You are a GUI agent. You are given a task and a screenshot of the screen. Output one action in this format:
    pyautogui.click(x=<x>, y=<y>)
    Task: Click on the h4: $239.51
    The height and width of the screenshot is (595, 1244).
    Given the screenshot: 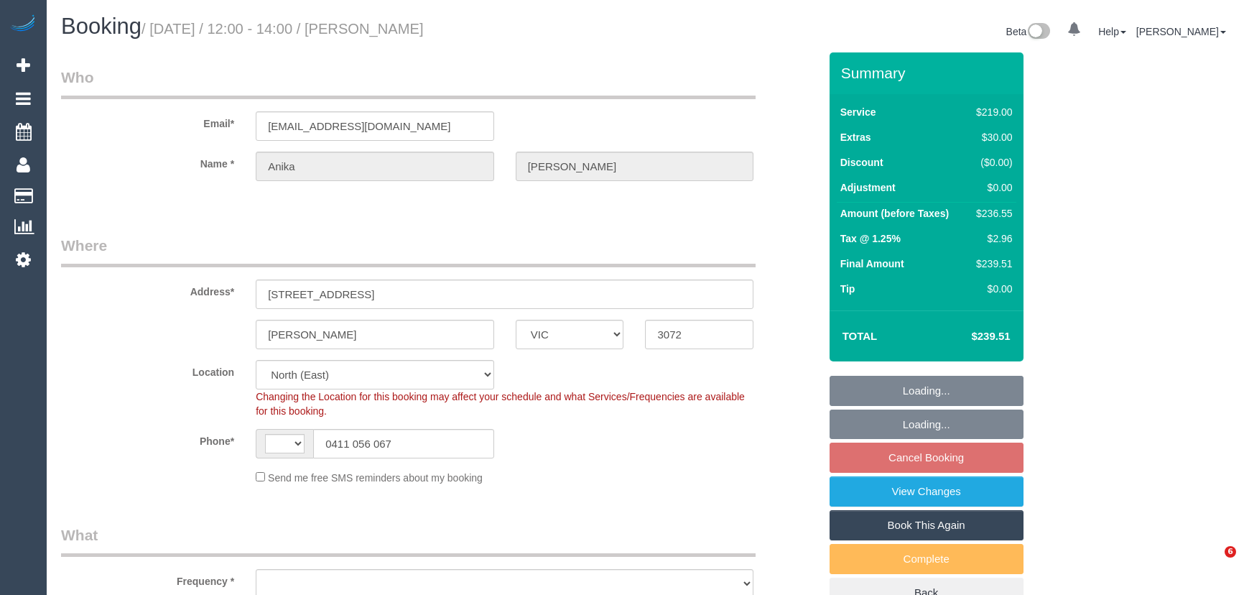 What is the action you would take?
    pyautogui.click(x=969, y=336)
    